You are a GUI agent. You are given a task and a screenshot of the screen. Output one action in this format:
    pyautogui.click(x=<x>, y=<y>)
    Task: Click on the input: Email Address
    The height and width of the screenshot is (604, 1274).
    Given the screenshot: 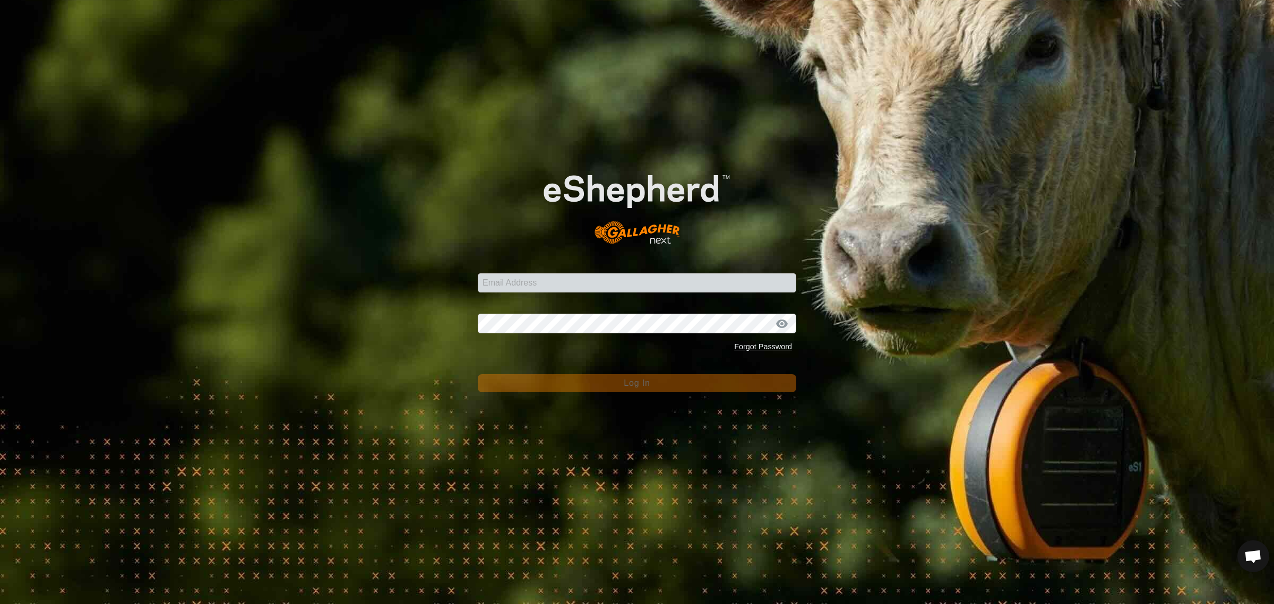 What is the action you would take?
    pyautogui.click(x=637, y=283)
    